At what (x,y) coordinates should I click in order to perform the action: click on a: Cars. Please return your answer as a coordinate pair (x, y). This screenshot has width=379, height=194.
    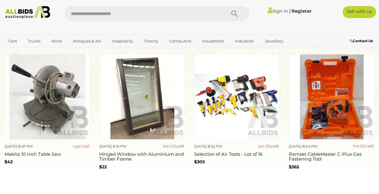
    Looking at the image, I should click on (13, 41).